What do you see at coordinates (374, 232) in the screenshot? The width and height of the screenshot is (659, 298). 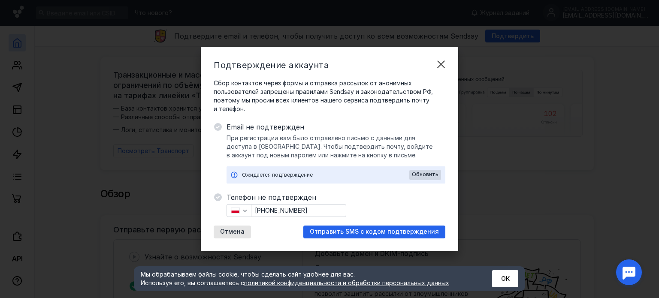 I see `span: Отправить SMS с кодом подтверждения` at bounding box center [374, 232].